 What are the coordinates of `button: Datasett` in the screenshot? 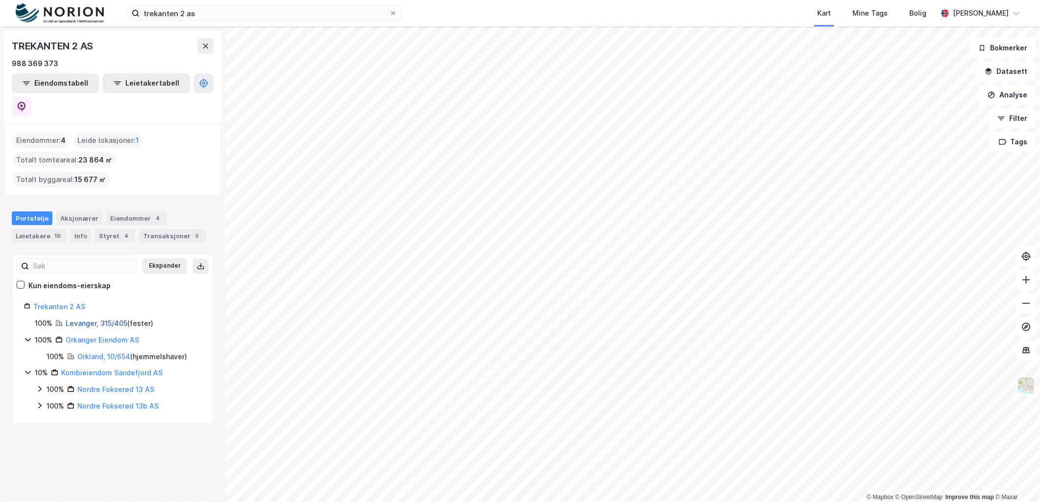 It's located at (1006, 71).